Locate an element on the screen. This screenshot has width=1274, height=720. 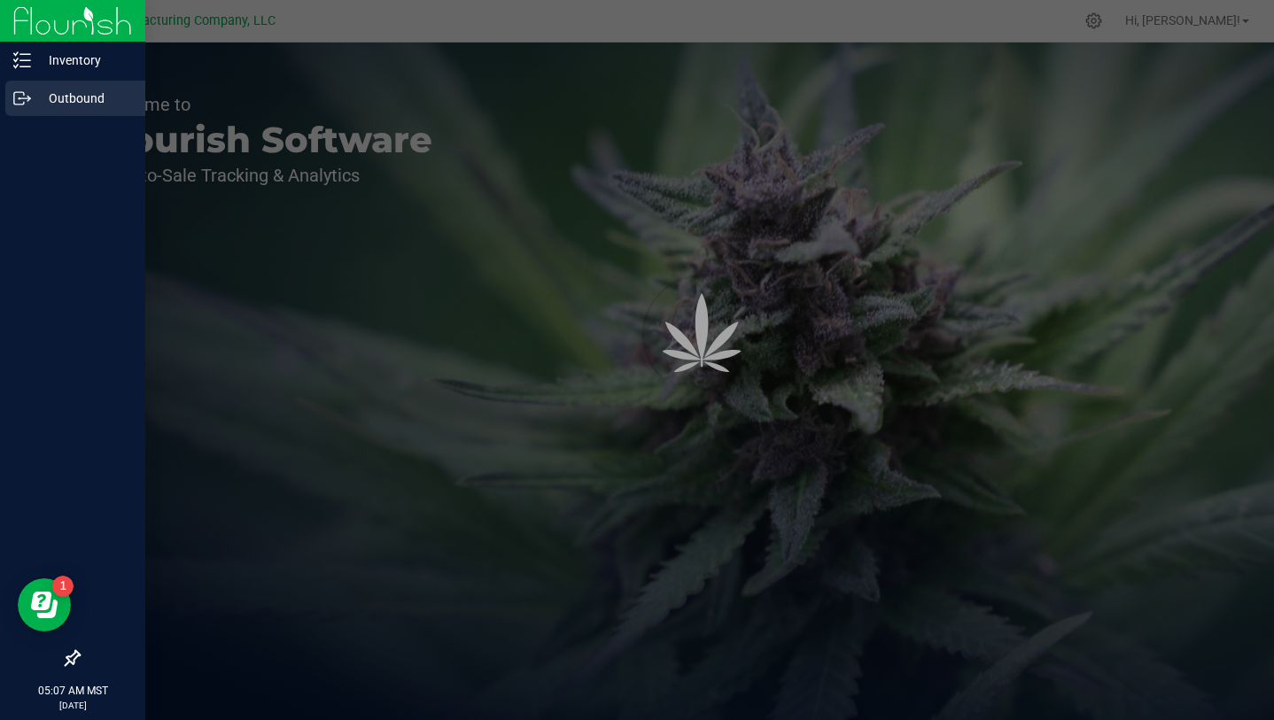
p: Inventory is located at coordinates (84, 60).